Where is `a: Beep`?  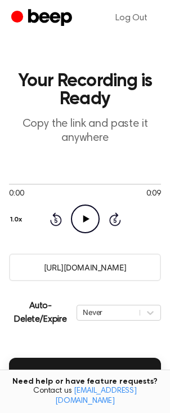 a: Beep is located at coordinates (43, 18).